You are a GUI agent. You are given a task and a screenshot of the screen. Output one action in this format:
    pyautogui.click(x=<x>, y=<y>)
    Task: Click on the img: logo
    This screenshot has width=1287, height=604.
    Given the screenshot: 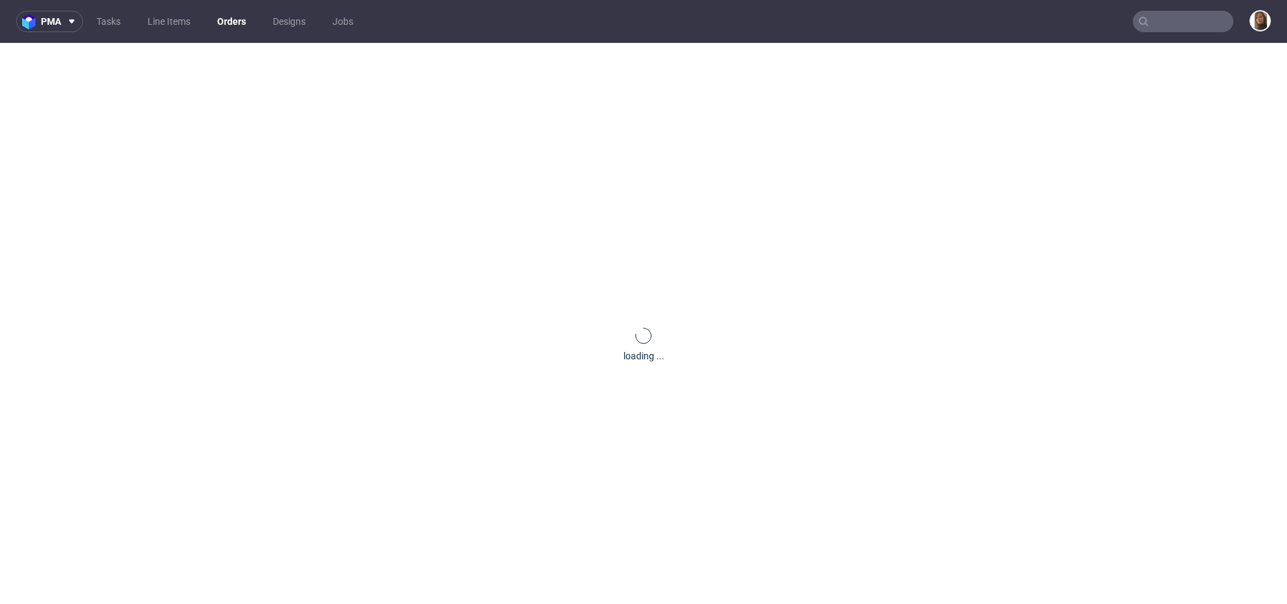 What is the action you would take?
    pyautogui.click(x=32, y=21)
    